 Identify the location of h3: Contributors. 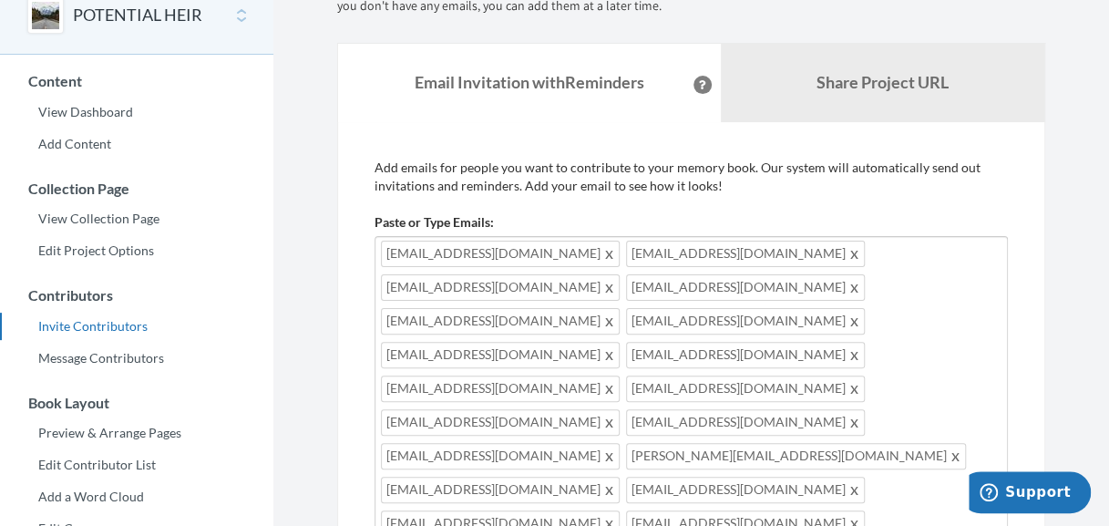
(137, 295).